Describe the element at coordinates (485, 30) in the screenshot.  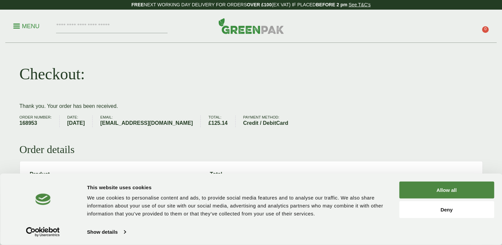
I see `span: 0` at that location.